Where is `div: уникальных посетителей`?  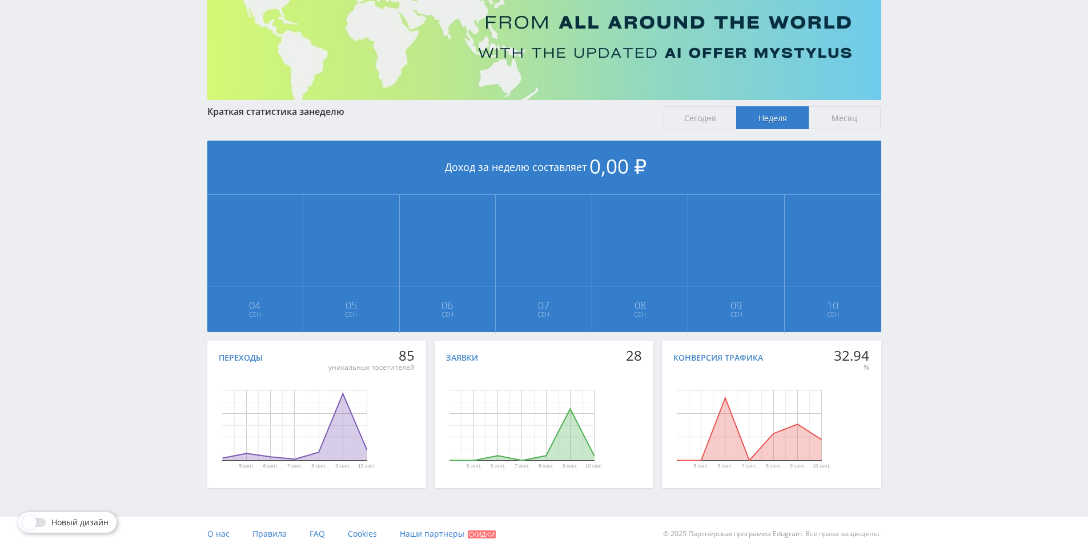
div: уникальных посетителей is located at coordinates (371, 367).